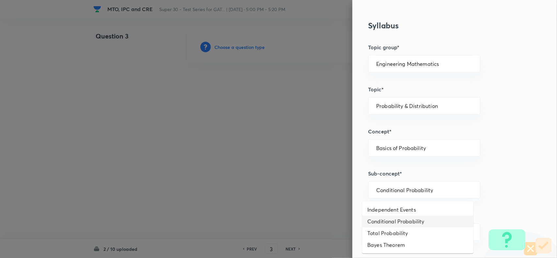  Describe the element at coordinates (418, 210) in the screenshot. I see `li: Independent Events` at that location.